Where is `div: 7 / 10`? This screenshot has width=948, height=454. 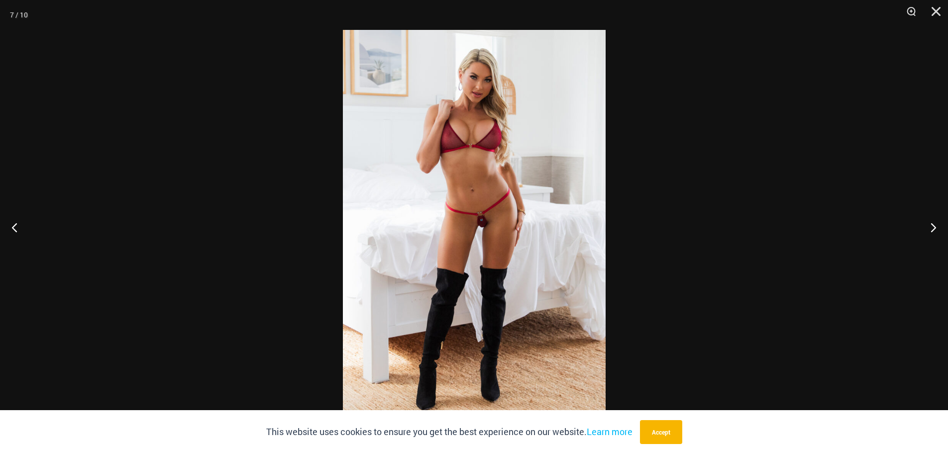
div: 7 / 10 is located at coordinates (19, 15).